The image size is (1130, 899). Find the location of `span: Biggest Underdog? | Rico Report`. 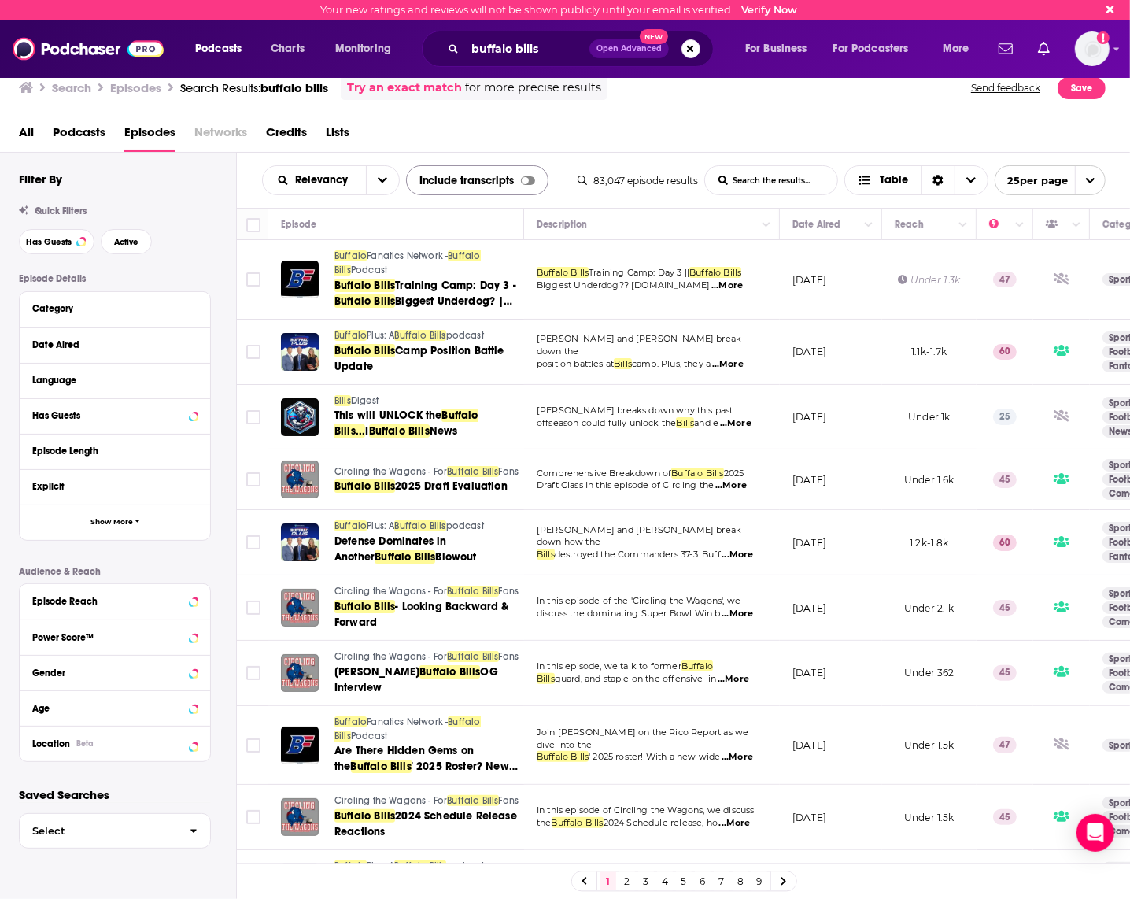

span: Biggest Underdog? | Rico Report is located at coordinates (423, 309).